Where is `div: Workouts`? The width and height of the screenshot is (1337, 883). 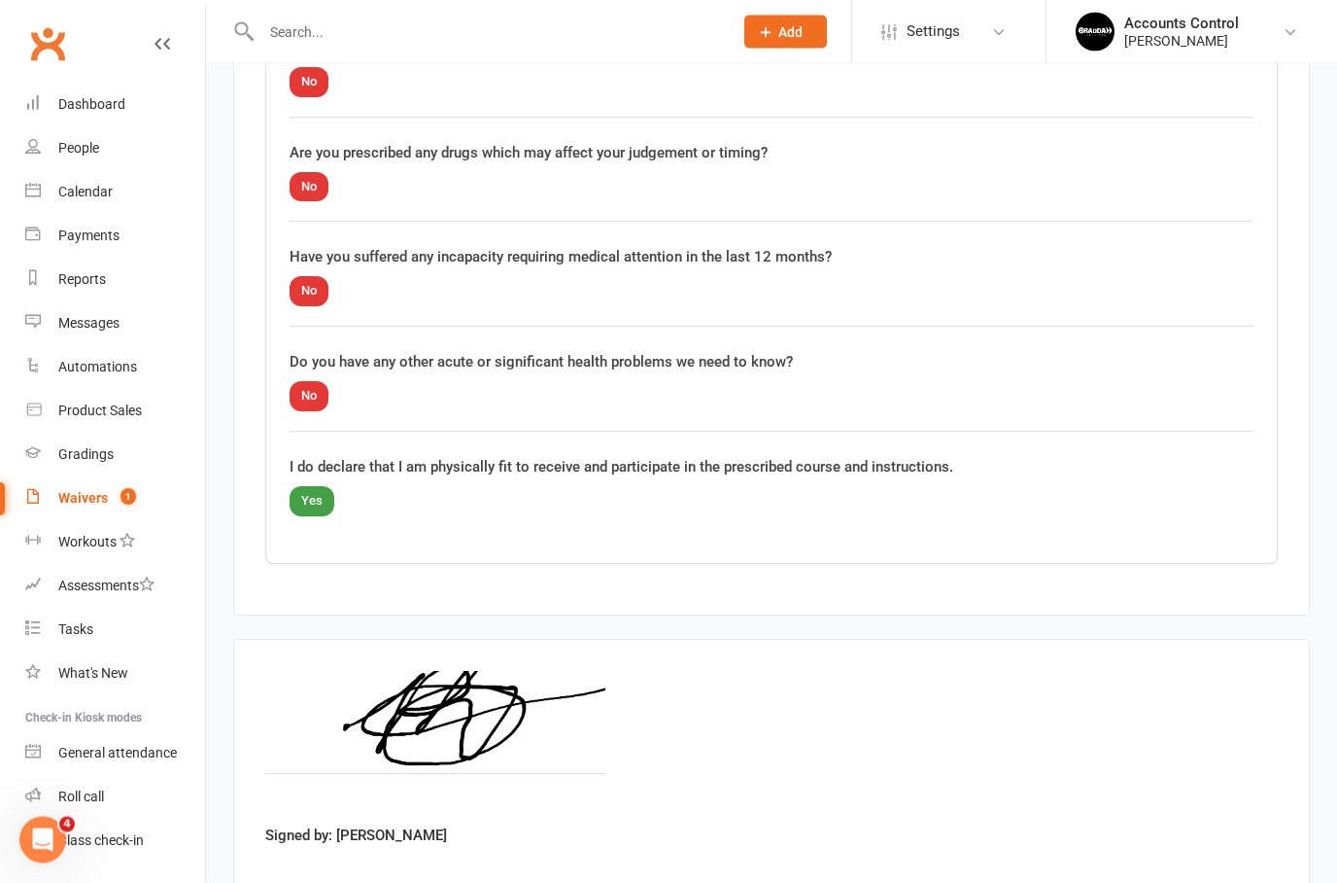
div: Workouts is located at coordinates (87, 541).